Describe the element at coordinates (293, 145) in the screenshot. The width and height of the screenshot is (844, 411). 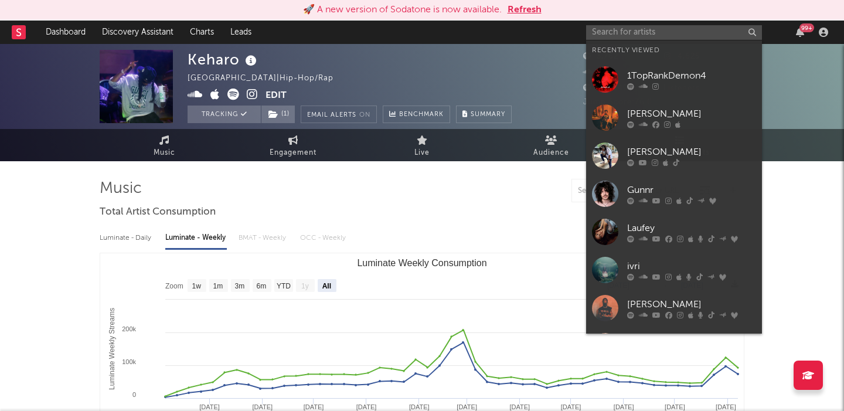
I see `a: Engagement` at that location.